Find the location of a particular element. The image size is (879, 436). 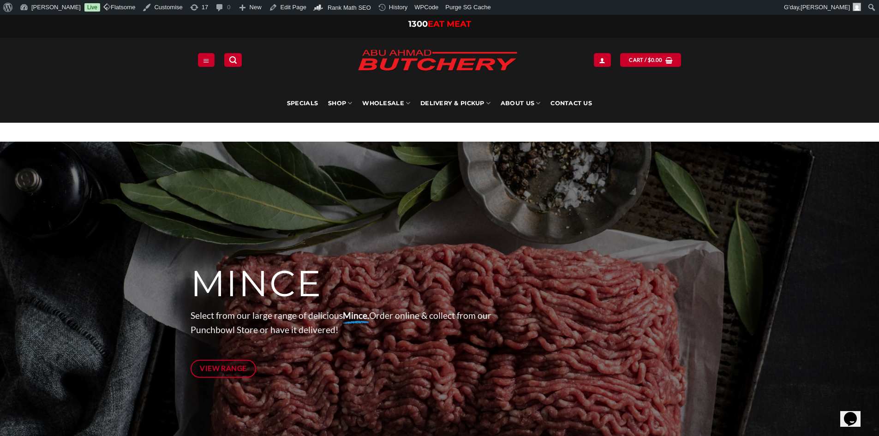

strong: Mince. is located at coordinates (356, 315).